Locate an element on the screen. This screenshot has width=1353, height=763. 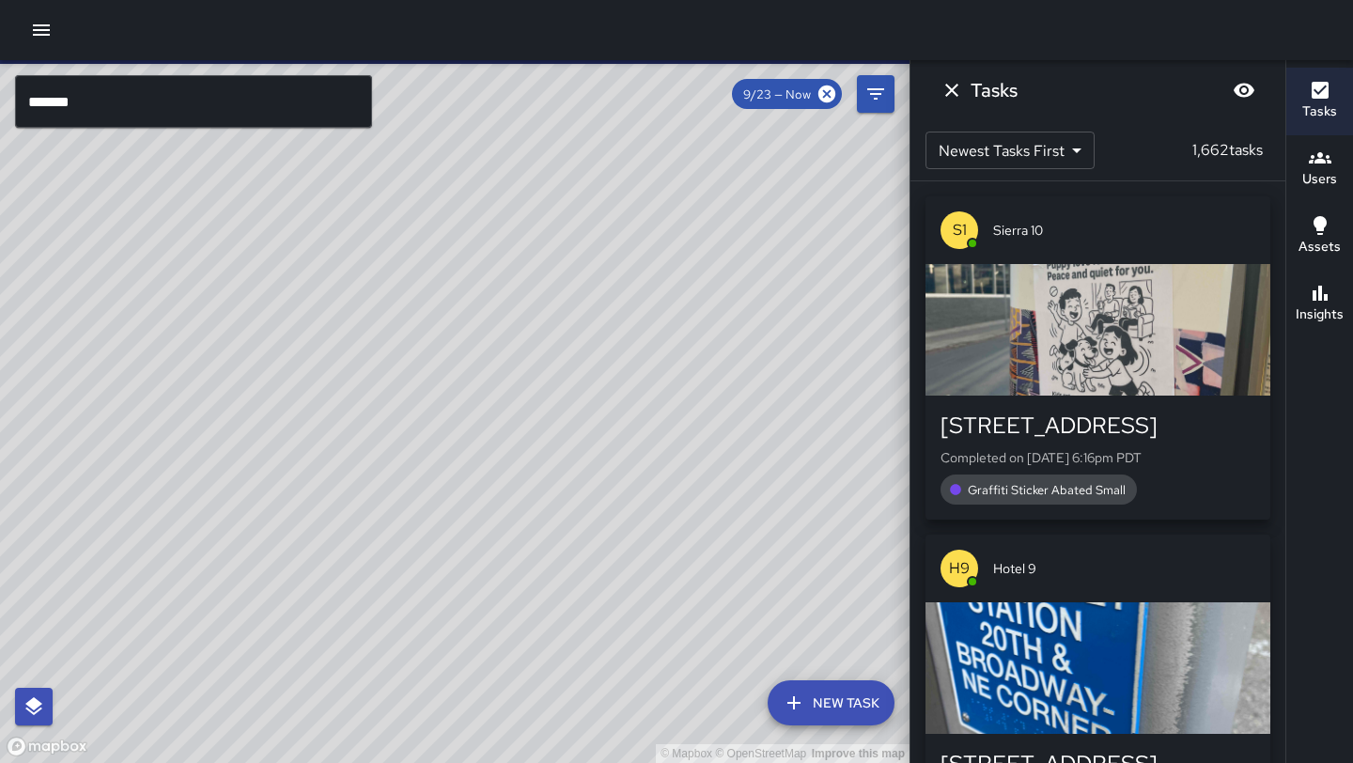
p: H9 is located at coordinates (960, 569).